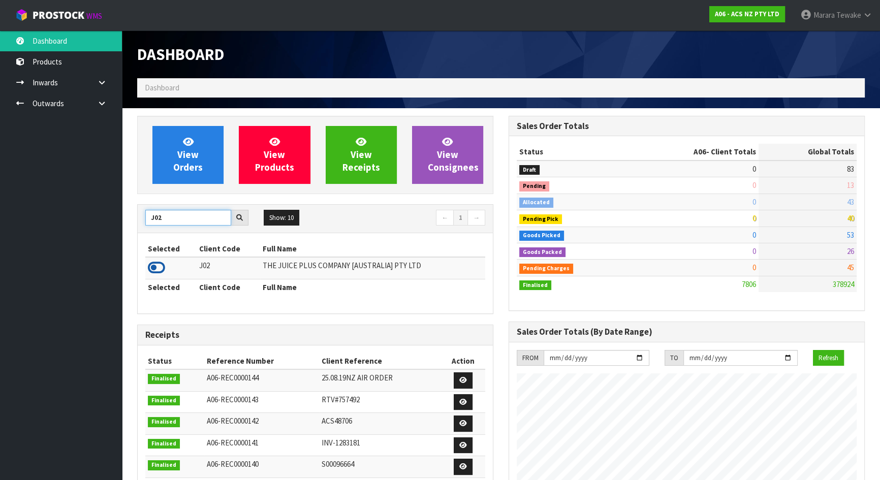 The height and width of the screenshot is (480, 880). Describe the element at coordinates (58, 15) in the screenshot. I see `span: ProStock` at that location.